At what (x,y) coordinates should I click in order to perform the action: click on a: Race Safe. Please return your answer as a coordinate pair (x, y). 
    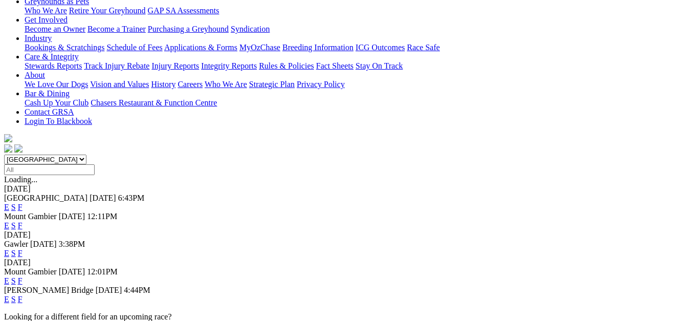
    Looking at the image, I should click on (423, 47).